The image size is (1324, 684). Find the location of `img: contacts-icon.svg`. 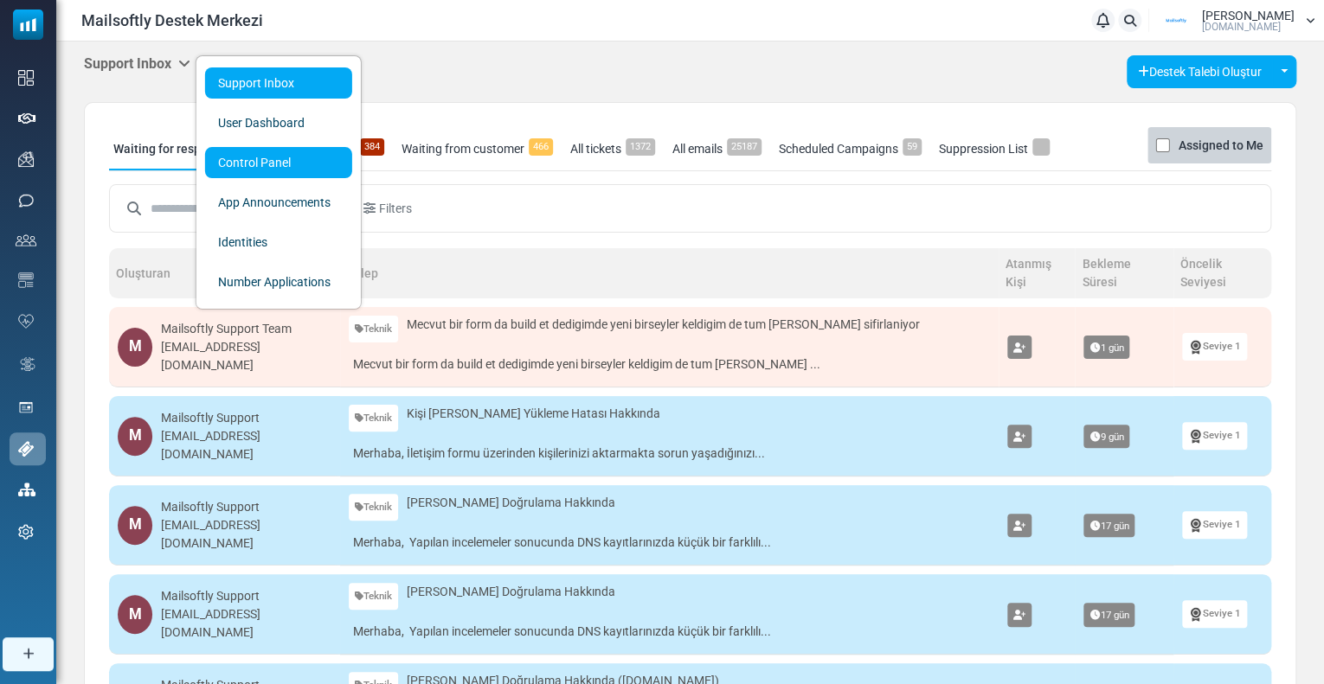

img: contacts-icon.svg is located at coordinates (26, 241).